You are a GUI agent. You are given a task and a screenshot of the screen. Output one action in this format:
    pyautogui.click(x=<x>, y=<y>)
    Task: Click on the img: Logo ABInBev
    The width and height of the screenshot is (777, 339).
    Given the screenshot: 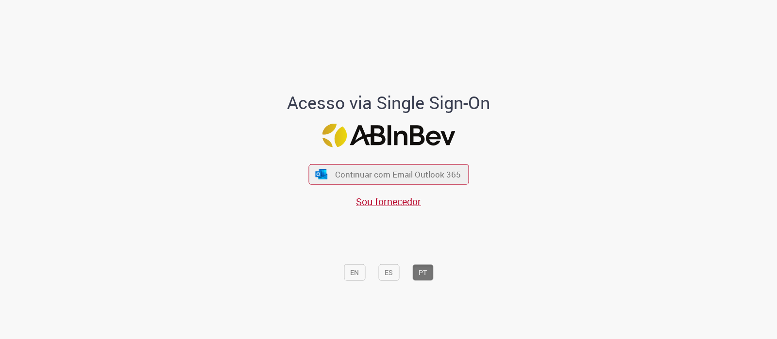 What is the action you would take?
    pyautogui.click(x=389, y=135)
    